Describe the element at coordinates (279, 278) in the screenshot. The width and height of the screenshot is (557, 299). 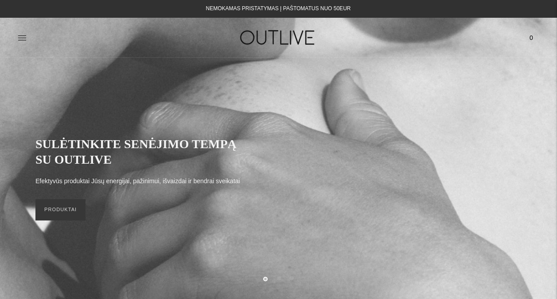
I see `button: Move carousel to slide 2` at that location.